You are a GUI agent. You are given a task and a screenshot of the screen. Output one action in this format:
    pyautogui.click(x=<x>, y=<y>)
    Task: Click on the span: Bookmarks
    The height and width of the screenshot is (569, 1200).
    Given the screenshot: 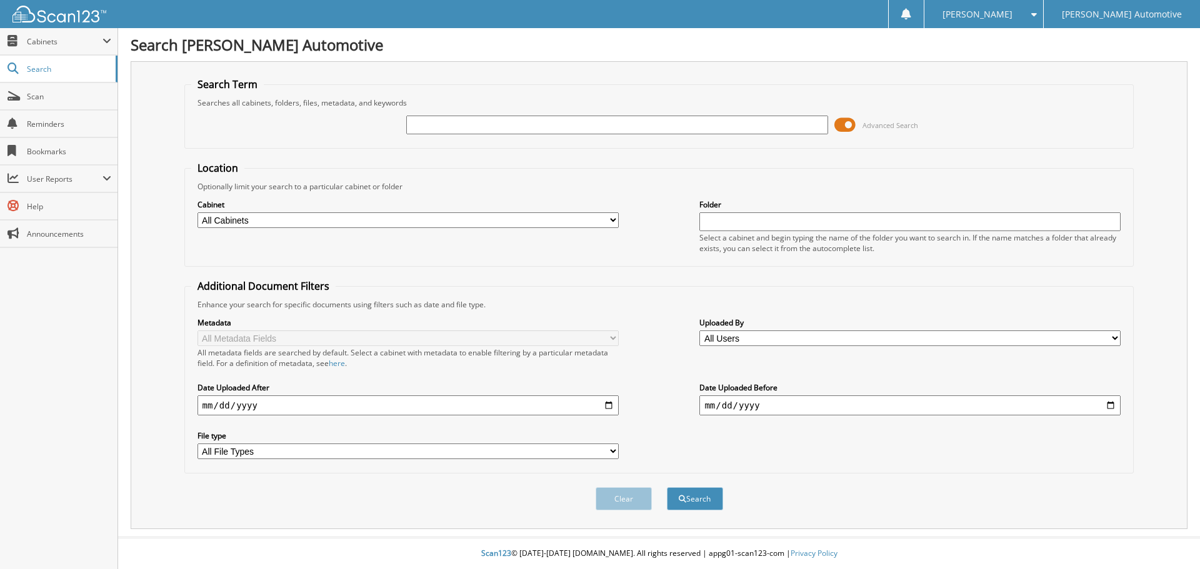 What is the action you would take?
    pyautogui.click(x=69, y=151)
    